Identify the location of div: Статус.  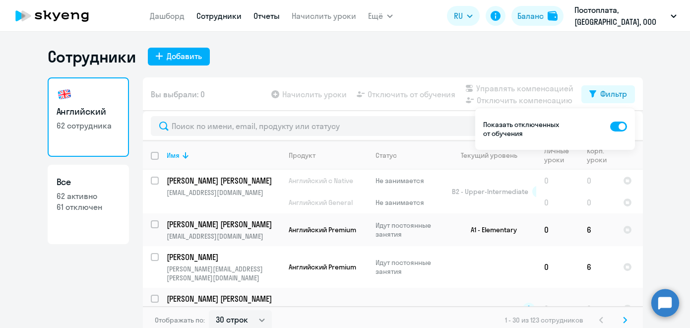
(386, 155).